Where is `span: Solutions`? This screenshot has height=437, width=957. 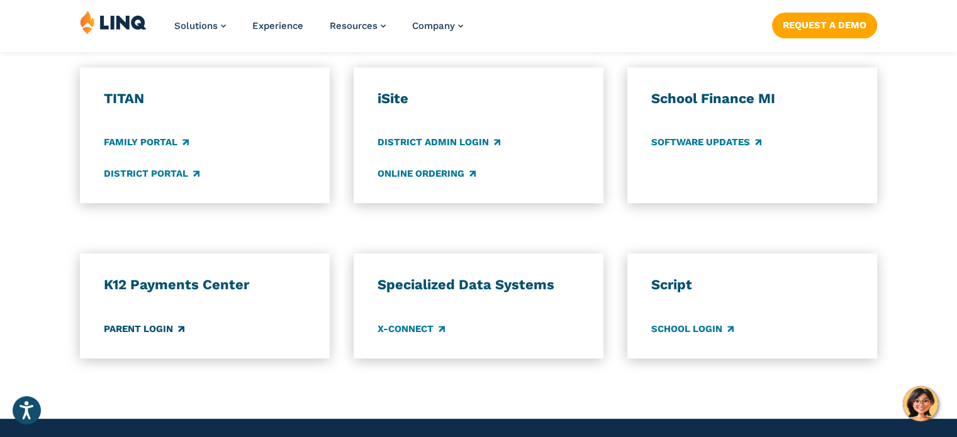
span: Solutions is located at coordinates (196, 26).